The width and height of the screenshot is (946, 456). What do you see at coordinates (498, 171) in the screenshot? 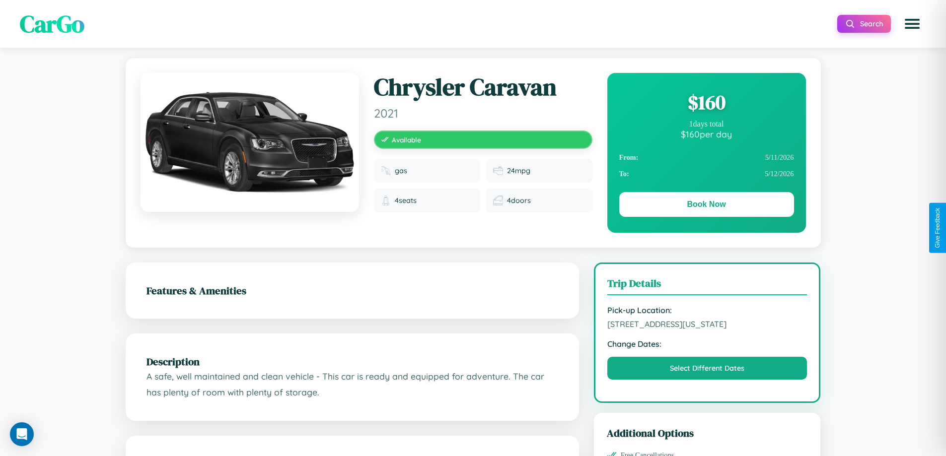
I see `img: Fuel efficiency` at bounding box center [498, 171].